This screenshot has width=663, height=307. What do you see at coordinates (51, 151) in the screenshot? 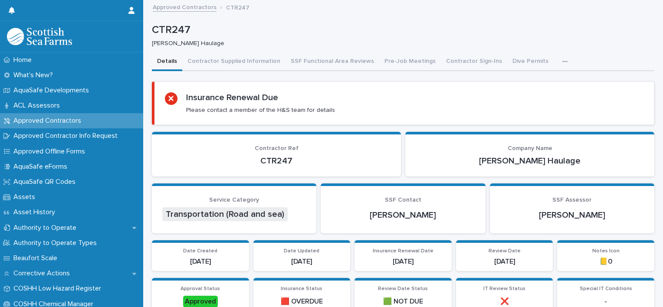
I see `p: Approved Offline Forms` at bounding box center [51, 151].